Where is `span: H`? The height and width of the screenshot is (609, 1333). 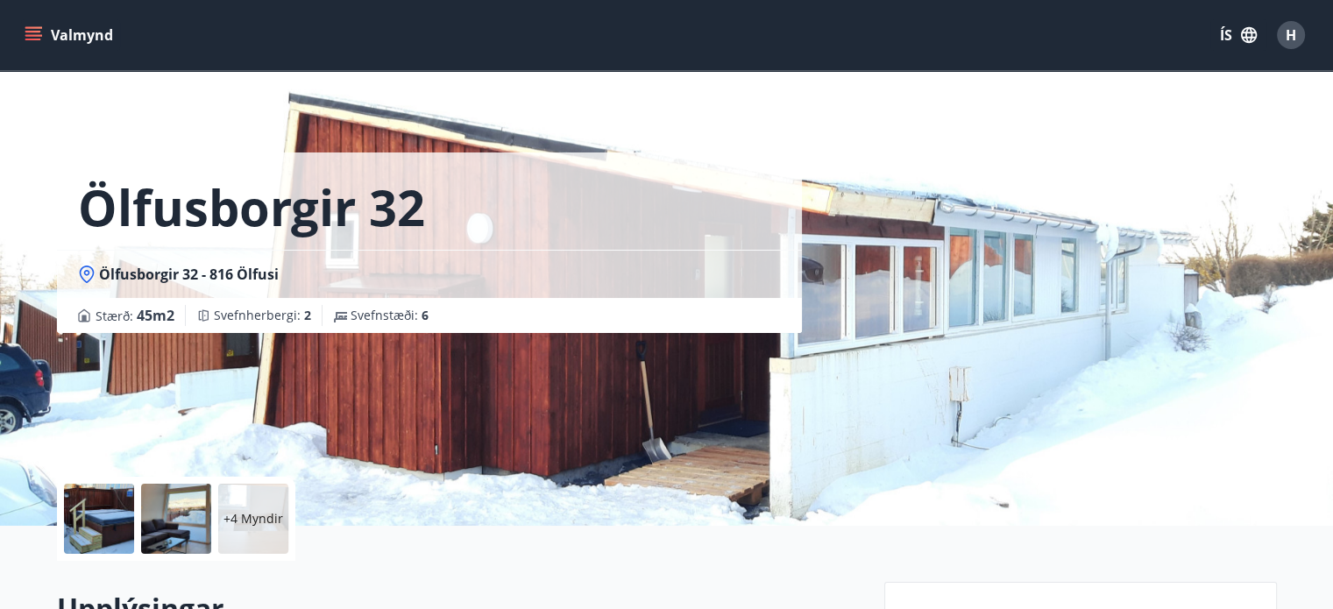
span: H is located at coordinates (1291, 35).